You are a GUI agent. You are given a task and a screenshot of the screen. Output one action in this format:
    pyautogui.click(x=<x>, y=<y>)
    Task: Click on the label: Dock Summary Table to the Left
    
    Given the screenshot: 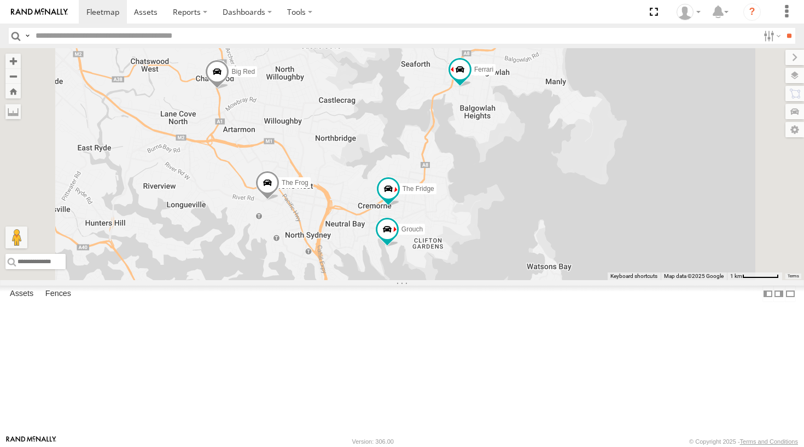 What is the action you would take?
    pyautogui.click(x=768, y=293)
    